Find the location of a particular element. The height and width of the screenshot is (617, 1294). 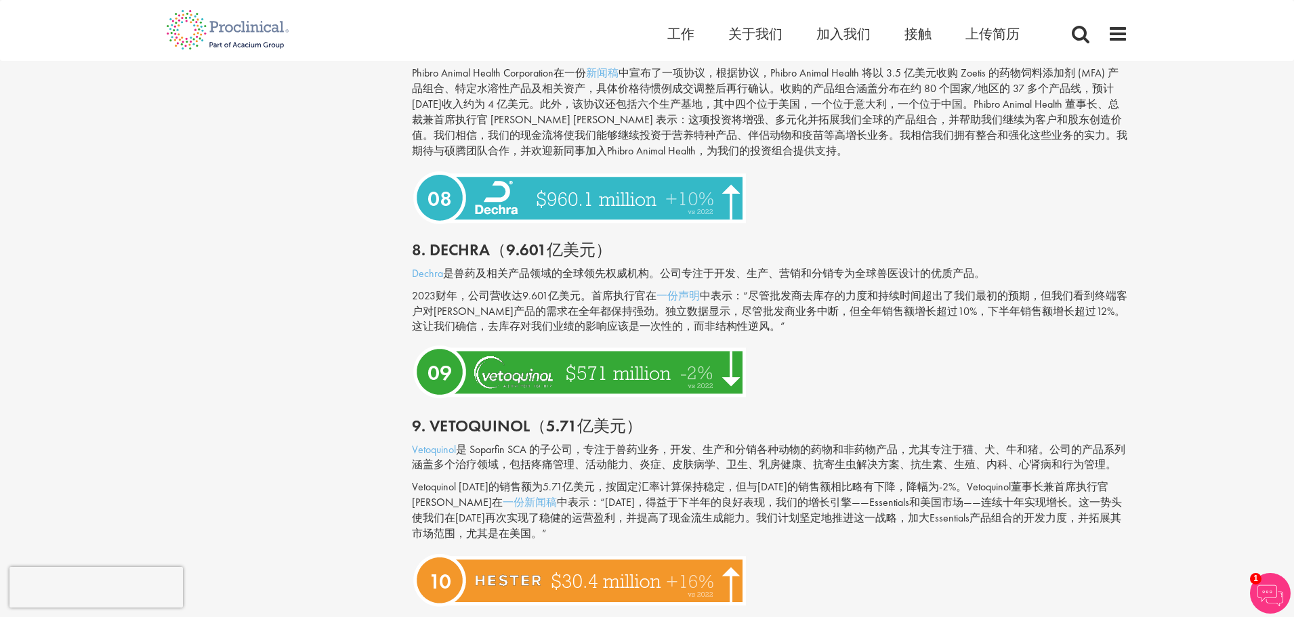

font: 加入我们 is located at coordinates (843, 34).